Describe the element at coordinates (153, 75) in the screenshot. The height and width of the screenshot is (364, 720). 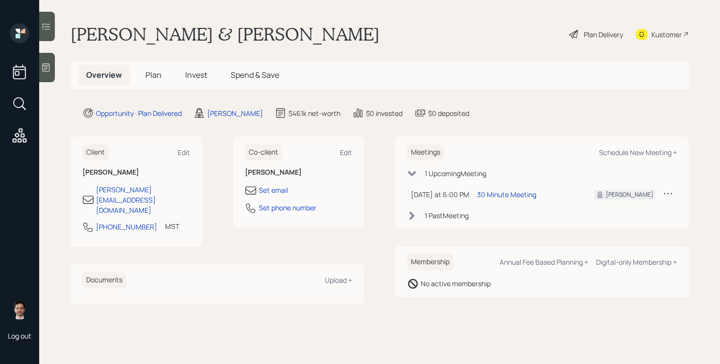
I see `span: Plan` at that location.